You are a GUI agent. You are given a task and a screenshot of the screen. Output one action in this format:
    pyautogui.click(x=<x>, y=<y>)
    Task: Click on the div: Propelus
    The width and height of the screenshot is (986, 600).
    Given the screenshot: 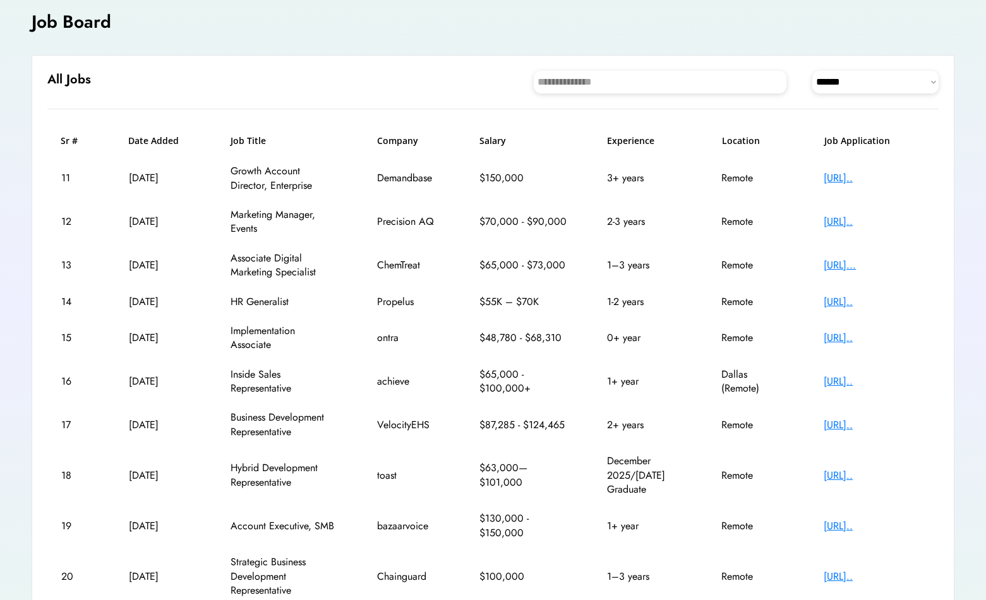 What is the action you would take?
    pyautogui.click(x=409, y=302)
    